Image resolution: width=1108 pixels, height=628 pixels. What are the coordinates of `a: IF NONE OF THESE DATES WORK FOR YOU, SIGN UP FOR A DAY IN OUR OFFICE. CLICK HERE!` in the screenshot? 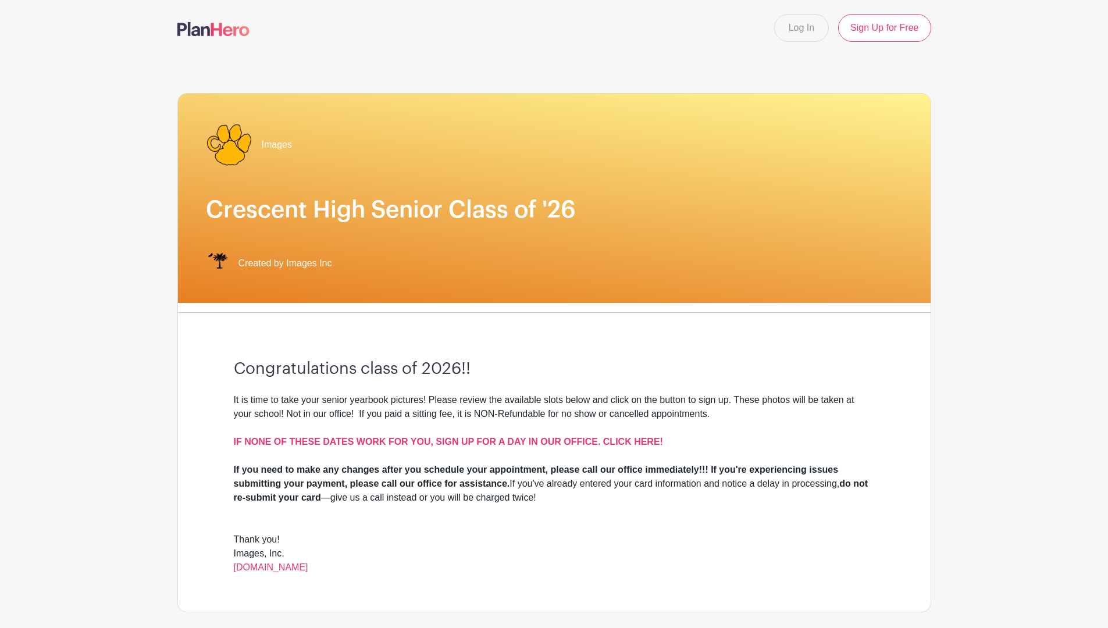 It's located at (448, 441).